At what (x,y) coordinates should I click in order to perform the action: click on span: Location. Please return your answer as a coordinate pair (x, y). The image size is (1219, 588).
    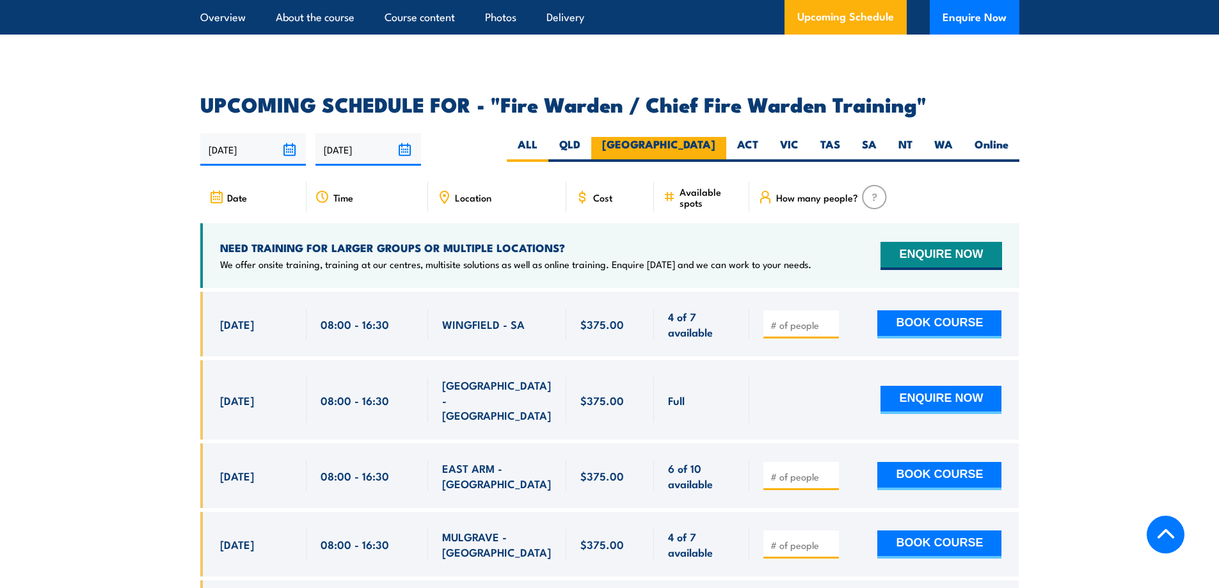
    Looking at the image, I should click on (473, 197).